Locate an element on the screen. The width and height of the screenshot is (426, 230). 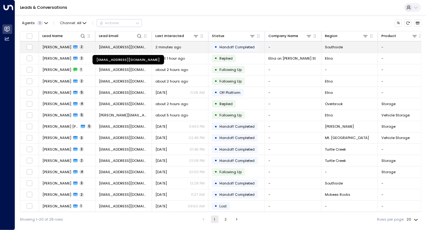
div: Button group with a nested menu is located at coordinates (119, 23).